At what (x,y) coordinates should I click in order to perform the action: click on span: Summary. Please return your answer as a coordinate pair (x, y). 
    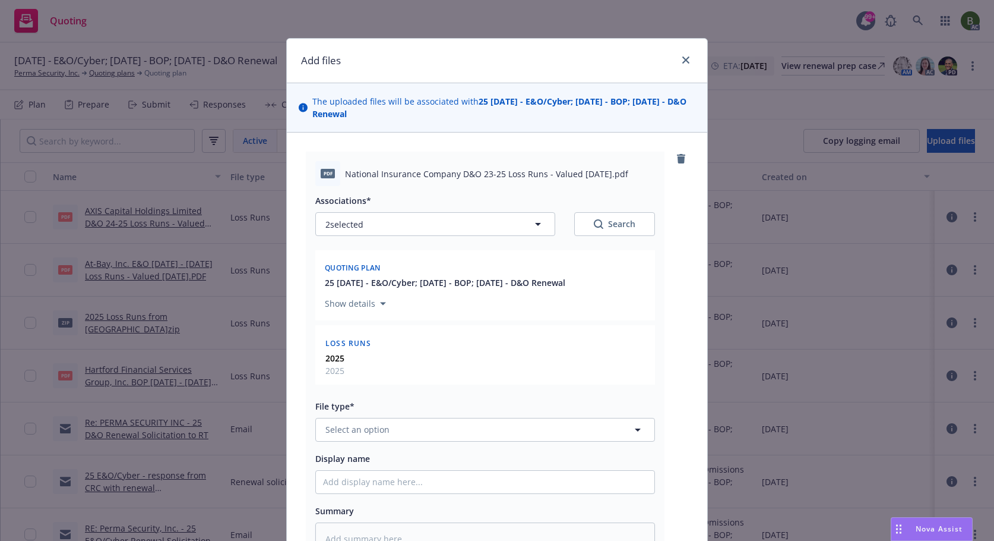
    Looking at the image, I should click on (334, 510).